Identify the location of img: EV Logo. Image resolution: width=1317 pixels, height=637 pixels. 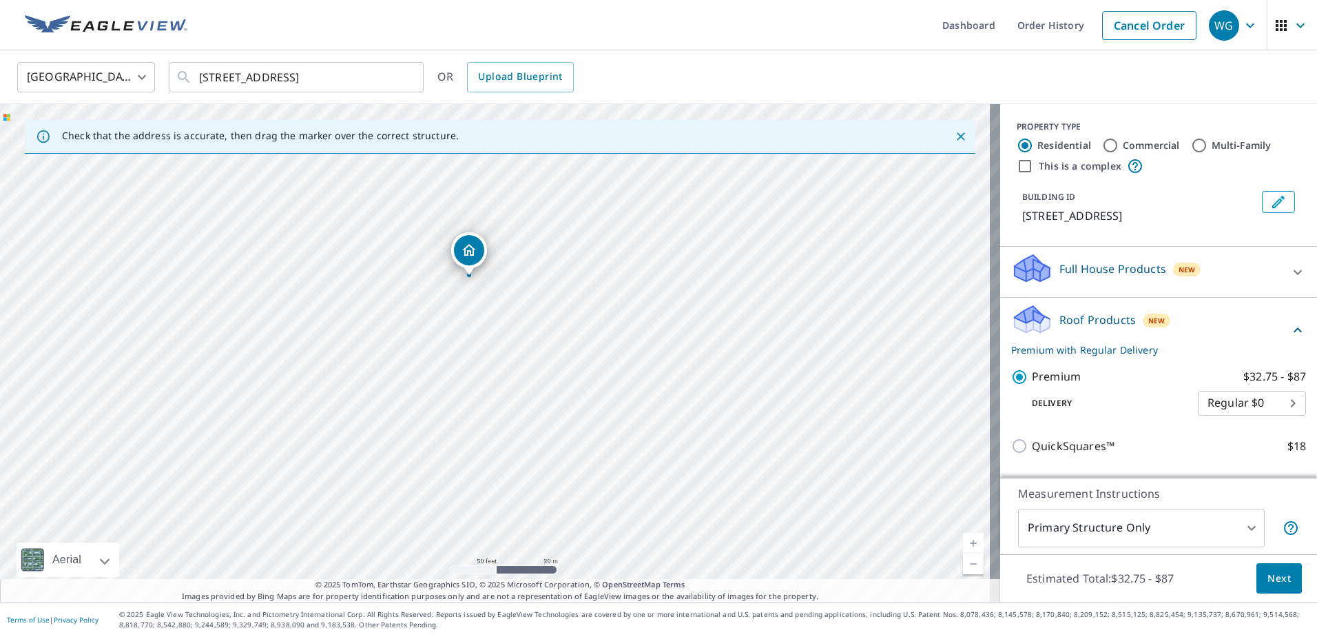
(106, 25).